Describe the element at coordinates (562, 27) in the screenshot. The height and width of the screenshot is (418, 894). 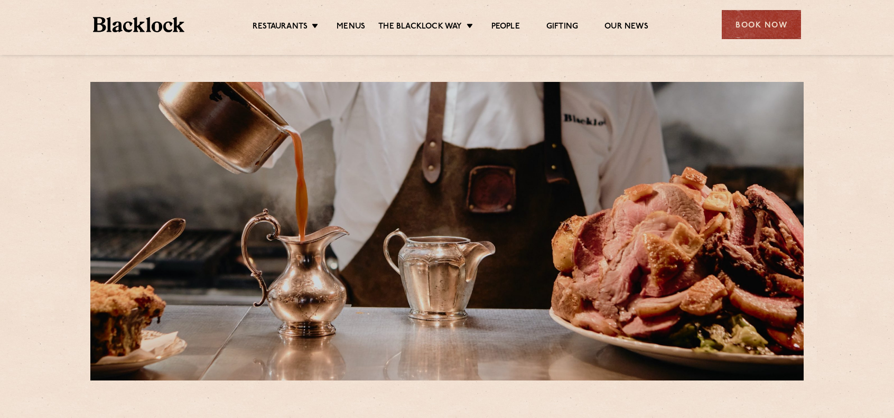
I see `a: Gifting` at that location.